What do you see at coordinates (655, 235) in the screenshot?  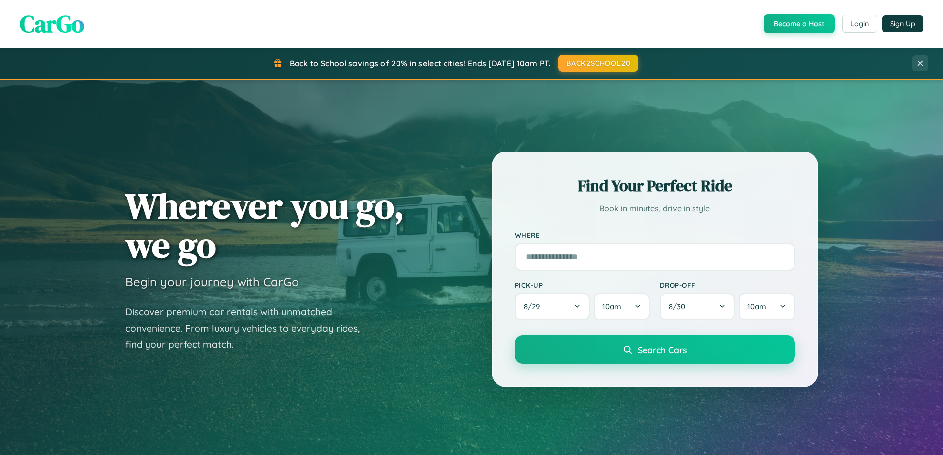 I see `label: Where` at bounding box center [655, 235].